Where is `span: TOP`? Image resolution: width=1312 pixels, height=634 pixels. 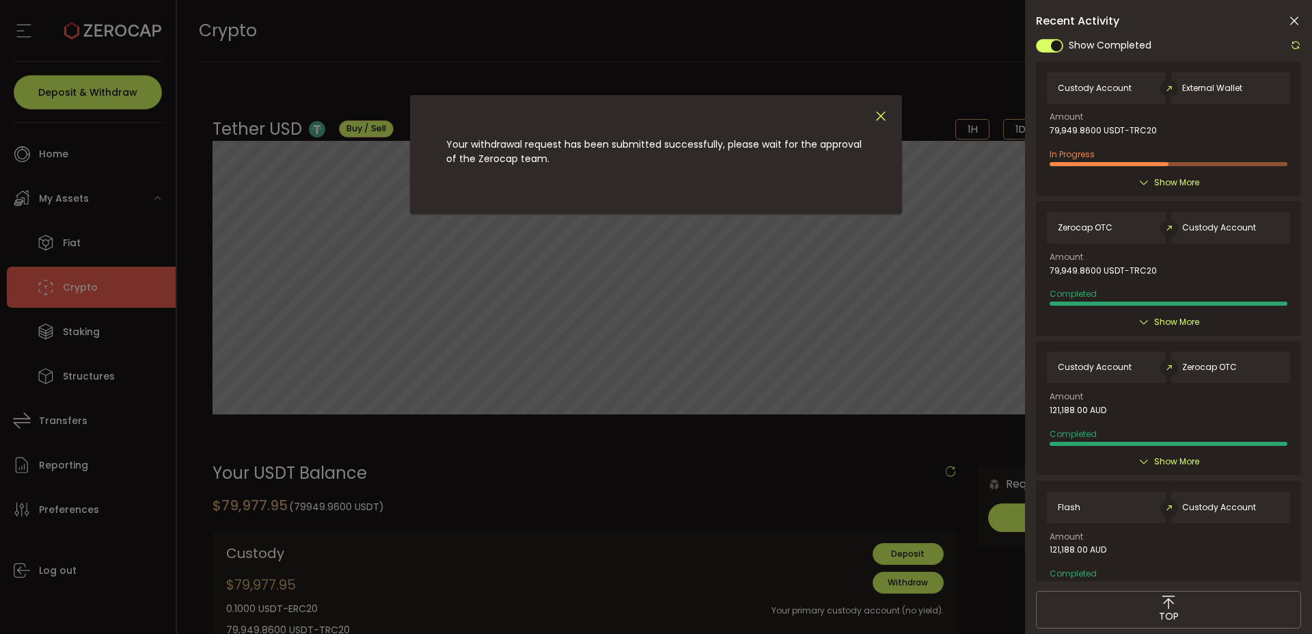
span: TOP is located at coordinates (1169, 616).